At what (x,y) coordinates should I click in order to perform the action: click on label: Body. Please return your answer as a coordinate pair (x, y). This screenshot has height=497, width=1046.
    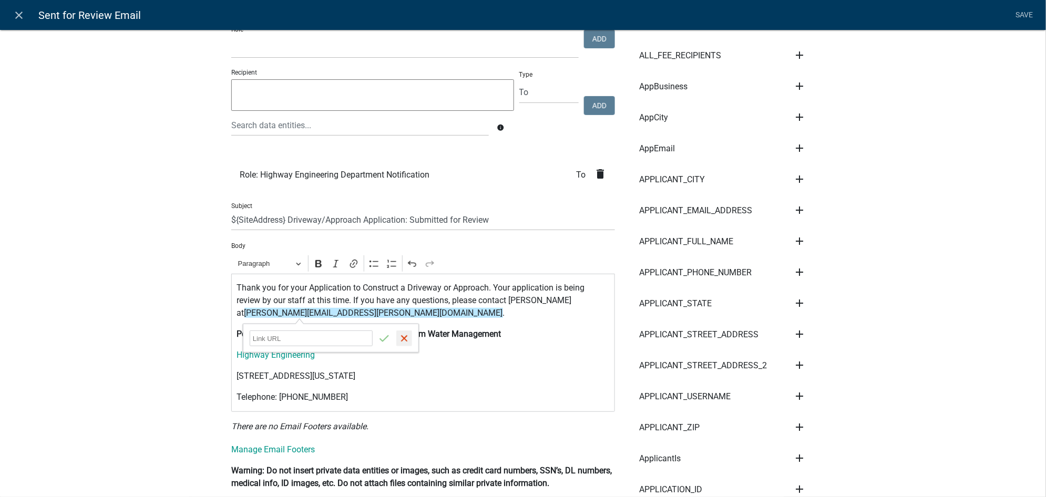
    Looking at the image, I should click on (238, 246).